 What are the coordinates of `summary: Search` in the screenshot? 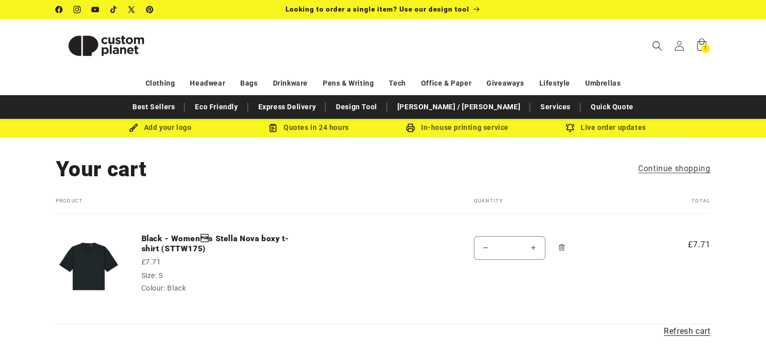 It's located at (658, 46).